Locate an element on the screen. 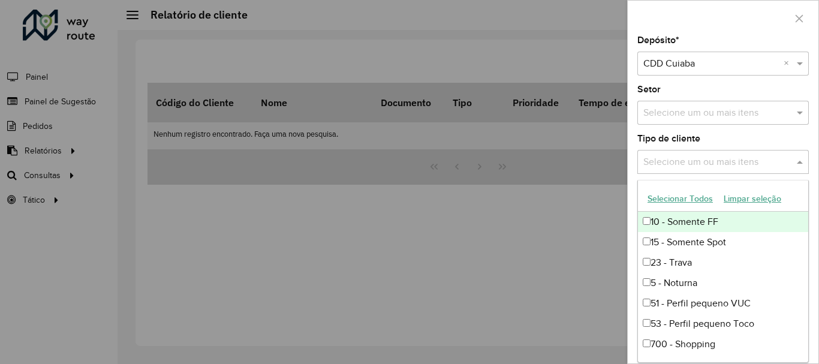 This screenshot has width=819, height=364. ng-dropdown-panel: Options list is located at coordinates (723, 271).